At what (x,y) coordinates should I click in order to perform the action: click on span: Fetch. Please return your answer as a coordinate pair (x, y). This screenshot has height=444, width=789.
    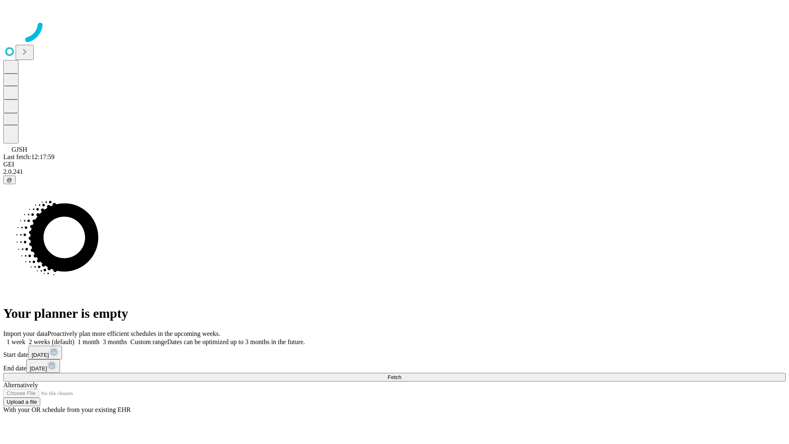
    Looking at the image, I should click on (394, 377).